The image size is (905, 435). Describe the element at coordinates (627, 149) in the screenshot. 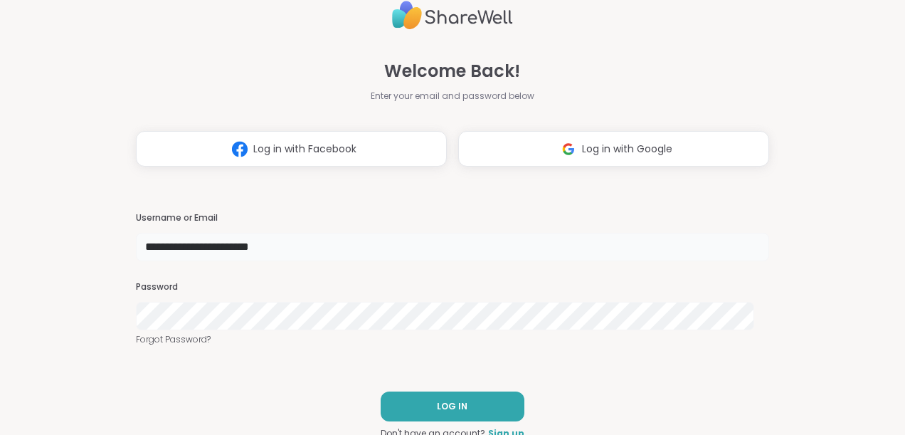

I see `span: Log in with Google` at that location.